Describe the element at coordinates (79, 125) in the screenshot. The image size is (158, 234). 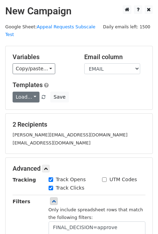
I see `h5: 2 Recipients` at that location.